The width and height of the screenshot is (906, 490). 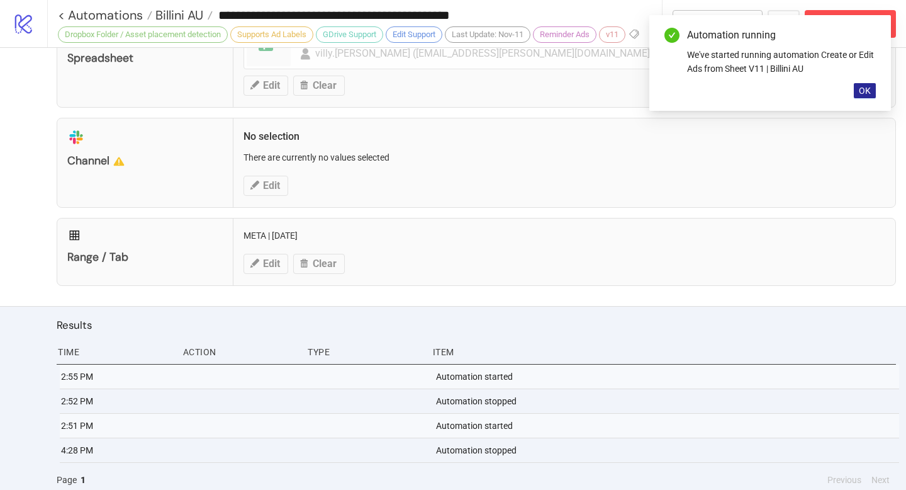 What do you see at coordinates (414, 35) in the screenshot?
I see `div: Edit Support` at bounding box center [414, 35].